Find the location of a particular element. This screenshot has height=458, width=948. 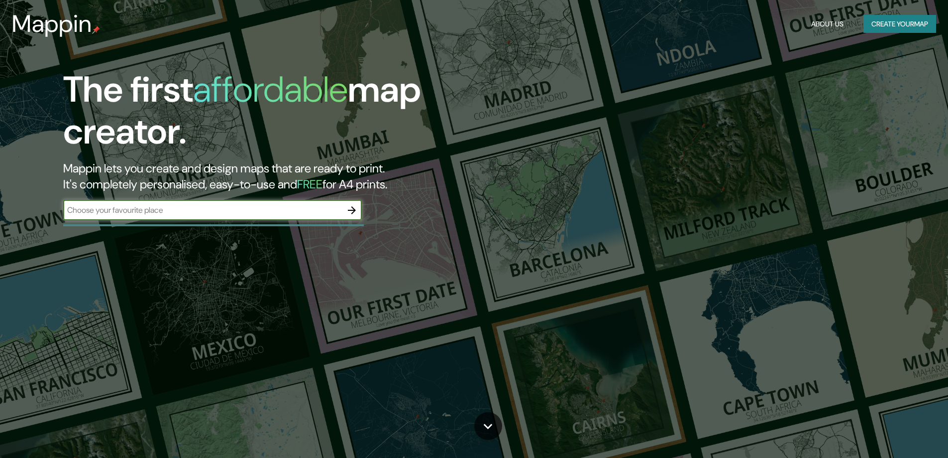

button: About Us is located at coordinates (827, 24).